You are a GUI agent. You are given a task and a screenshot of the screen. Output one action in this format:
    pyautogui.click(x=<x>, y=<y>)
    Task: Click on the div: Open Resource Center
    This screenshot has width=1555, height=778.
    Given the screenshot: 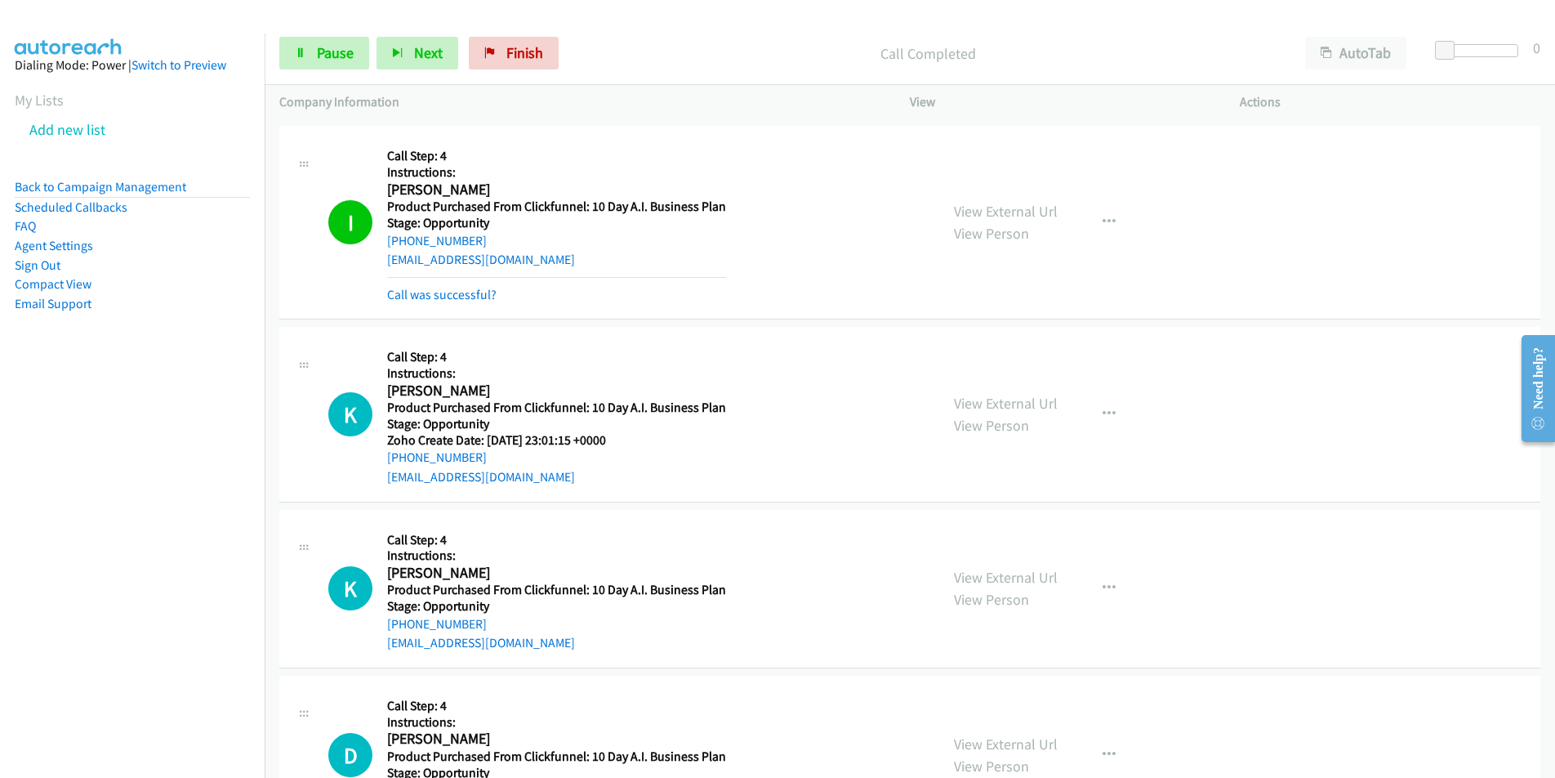 What is the action you would take?
    pyautogui.click(x=30, y=65)
    